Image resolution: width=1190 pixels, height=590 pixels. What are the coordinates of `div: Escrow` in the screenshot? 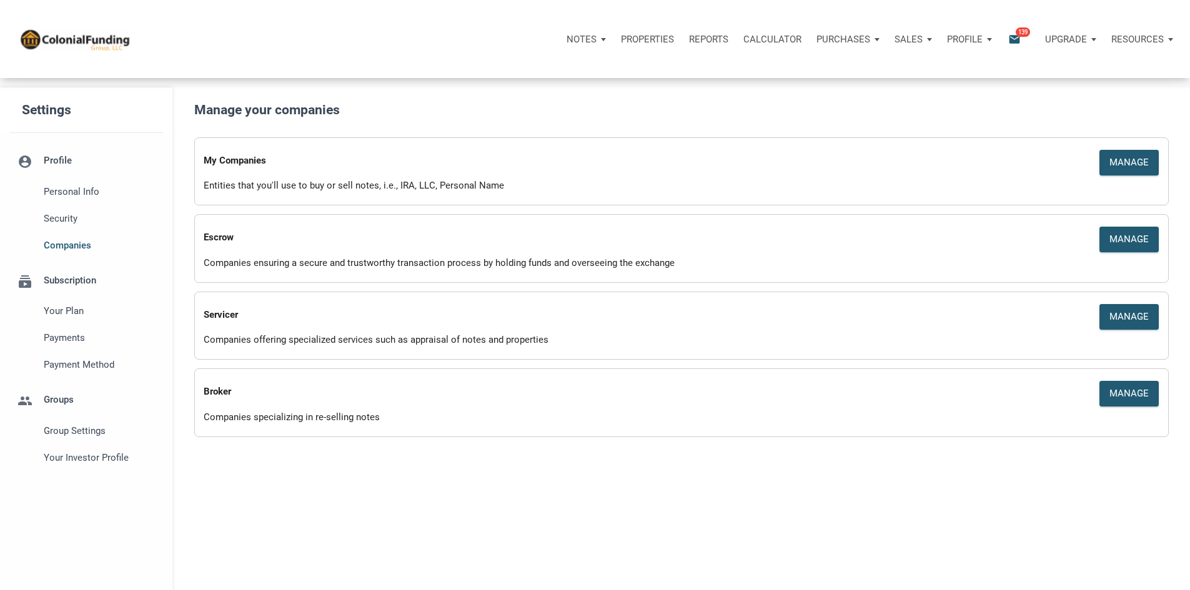 It's located at (560, 235).